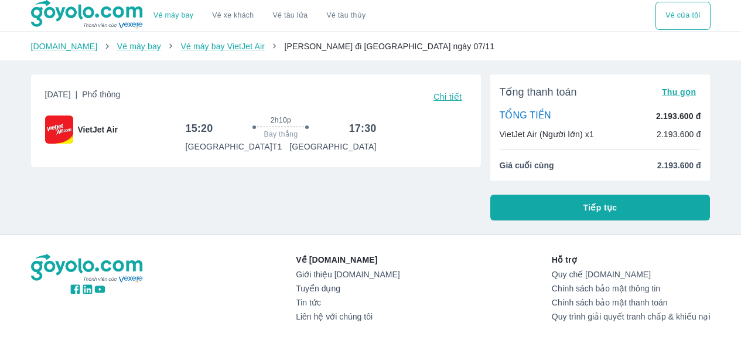  I want to click on a: Quy trình giải quyết tranh chấp & khiếu nại, so click(631, 316).